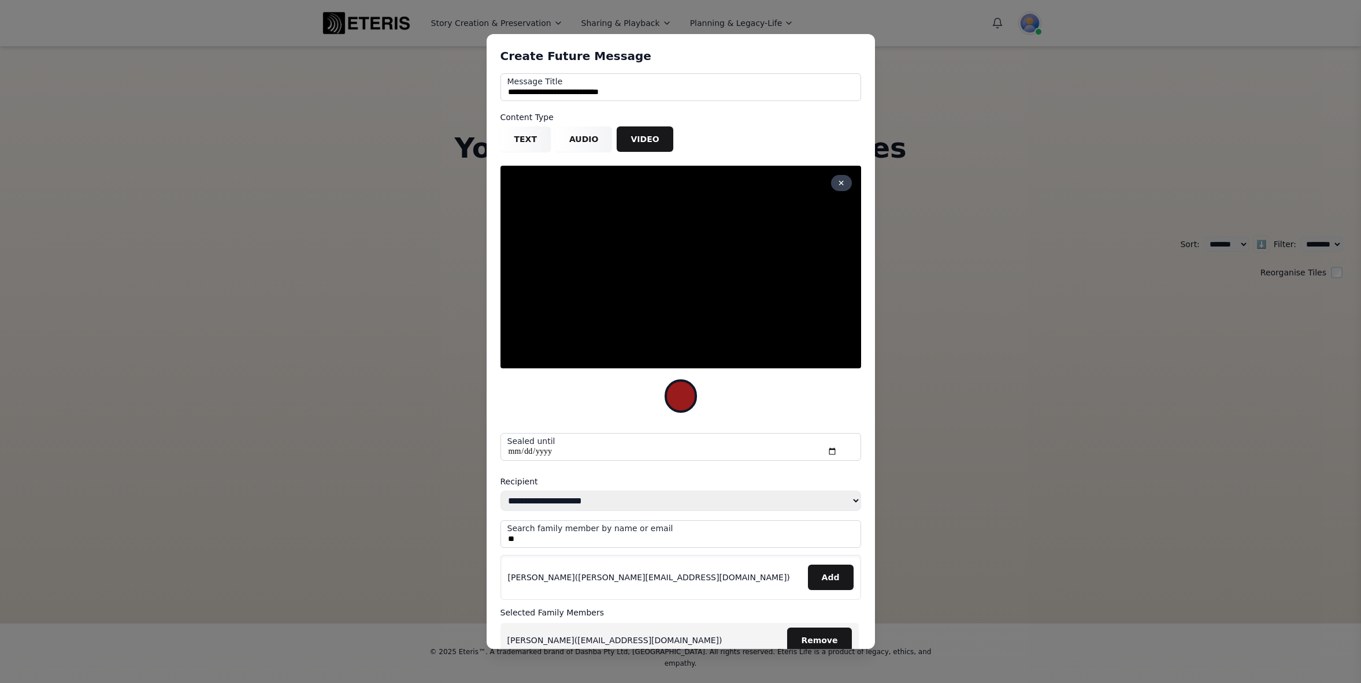  I want to click on button: Remove, so click(819, 641).